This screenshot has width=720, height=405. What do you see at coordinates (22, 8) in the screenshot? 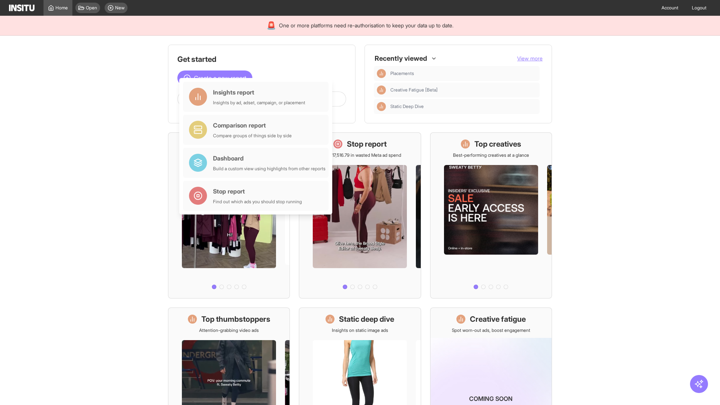
I see `img: Logo` at bounding box center [22, 8].